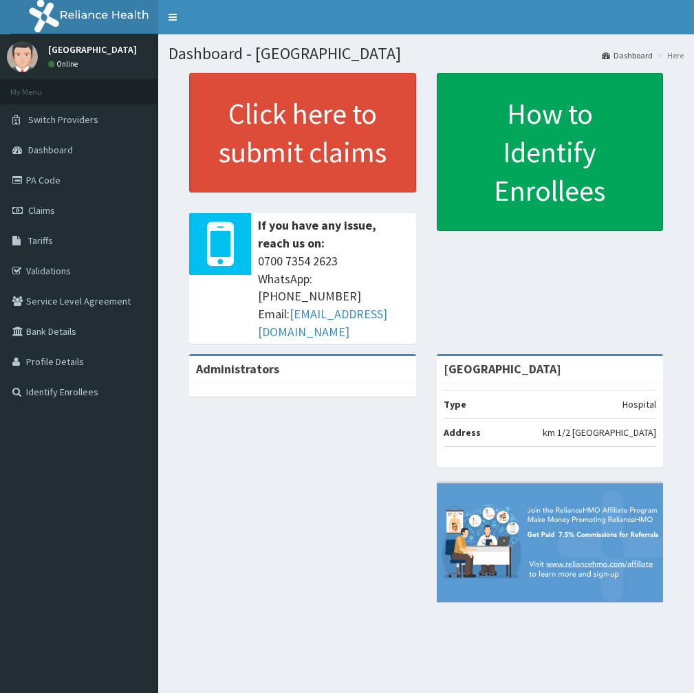  What do you see at coordinates (22, 56) in the screenshot?
I see `img: User Image` at bounding box center [22, 56].